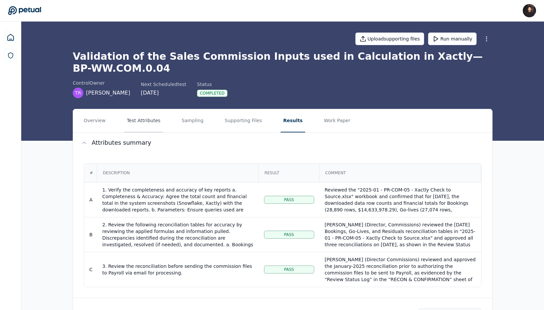 The width and height of the screenshot is (544, 310). Describe the element at coordinates (337, 121) in the screenshot. I see `button: Work Paper` at that location.